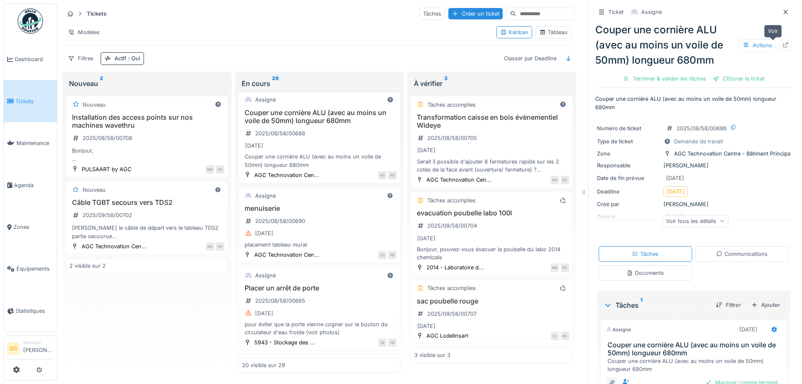  I want to click on div: 2025/09/58/00707, so click(452, 313).